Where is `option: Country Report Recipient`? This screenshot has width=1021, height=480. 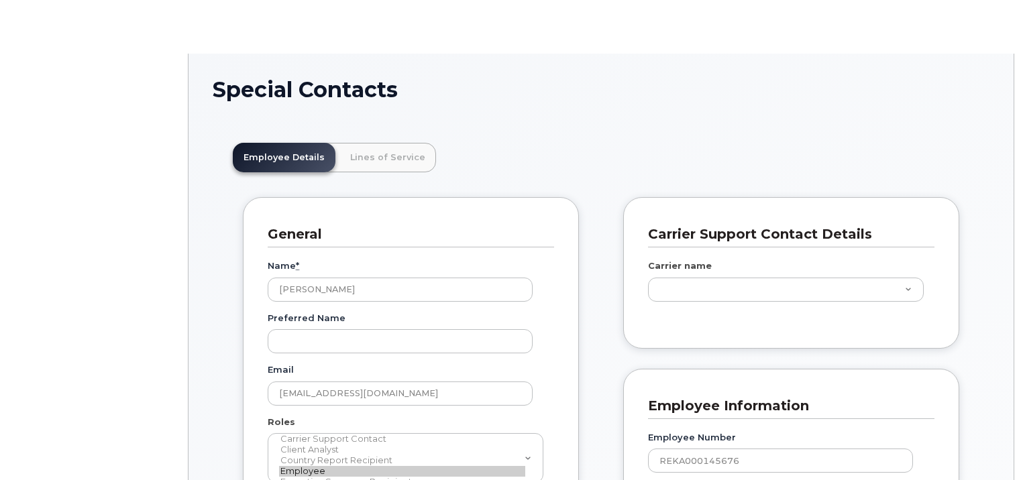
option: Country Report Recipient is located at coordinates (402, 461).